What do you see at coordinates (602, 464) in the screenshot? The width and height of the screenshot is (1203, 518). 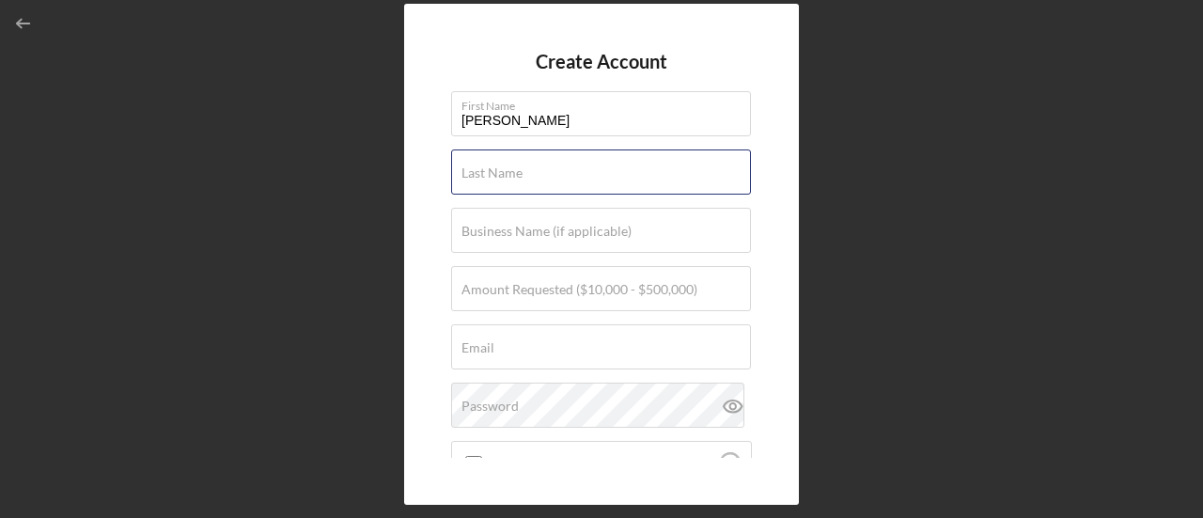 I see `label: I'm not a robot` at bounding box center [602, 464].